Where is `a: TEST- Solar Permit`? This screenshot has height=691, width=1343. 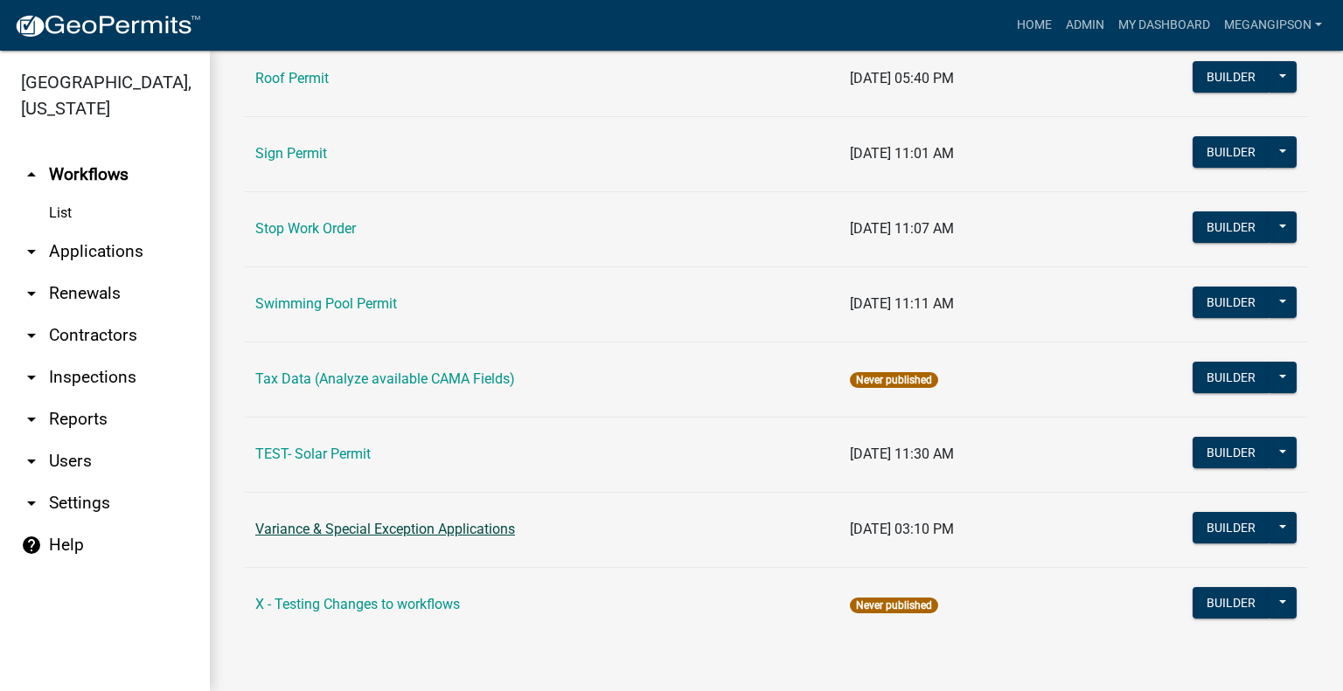
a: TEST- Solar Permit is located at coordinates (313, 454).